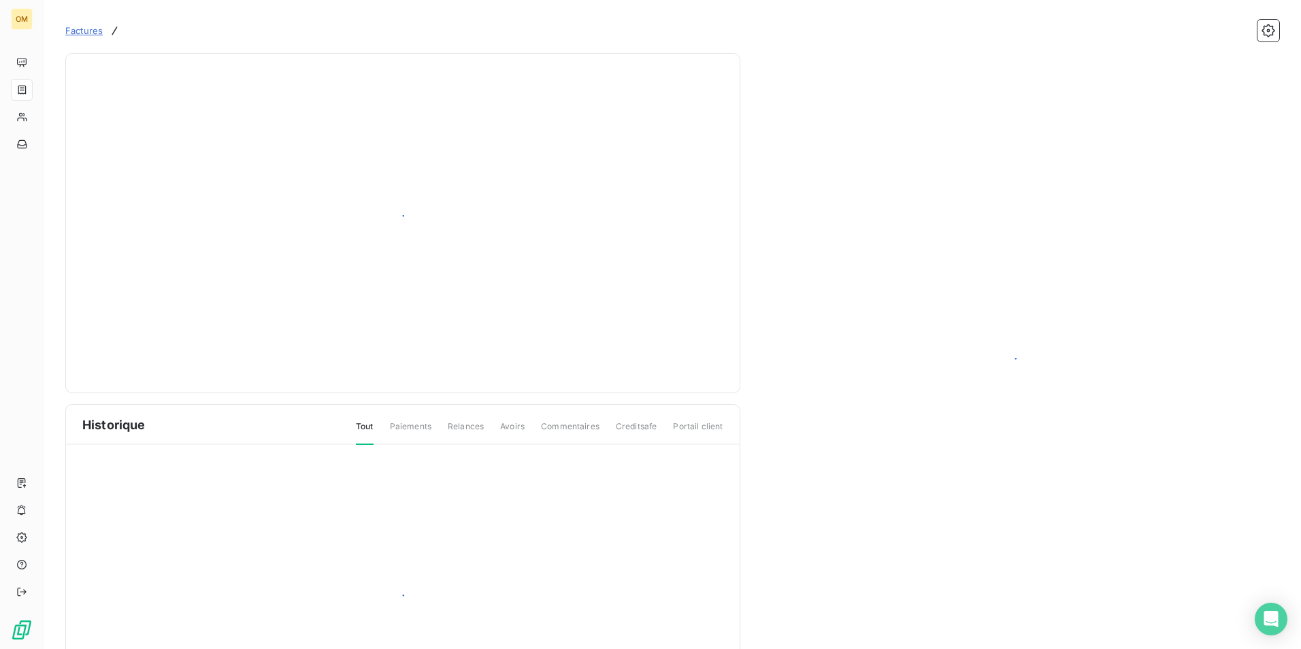  I want to click on span: Factures, so click(84, 31).